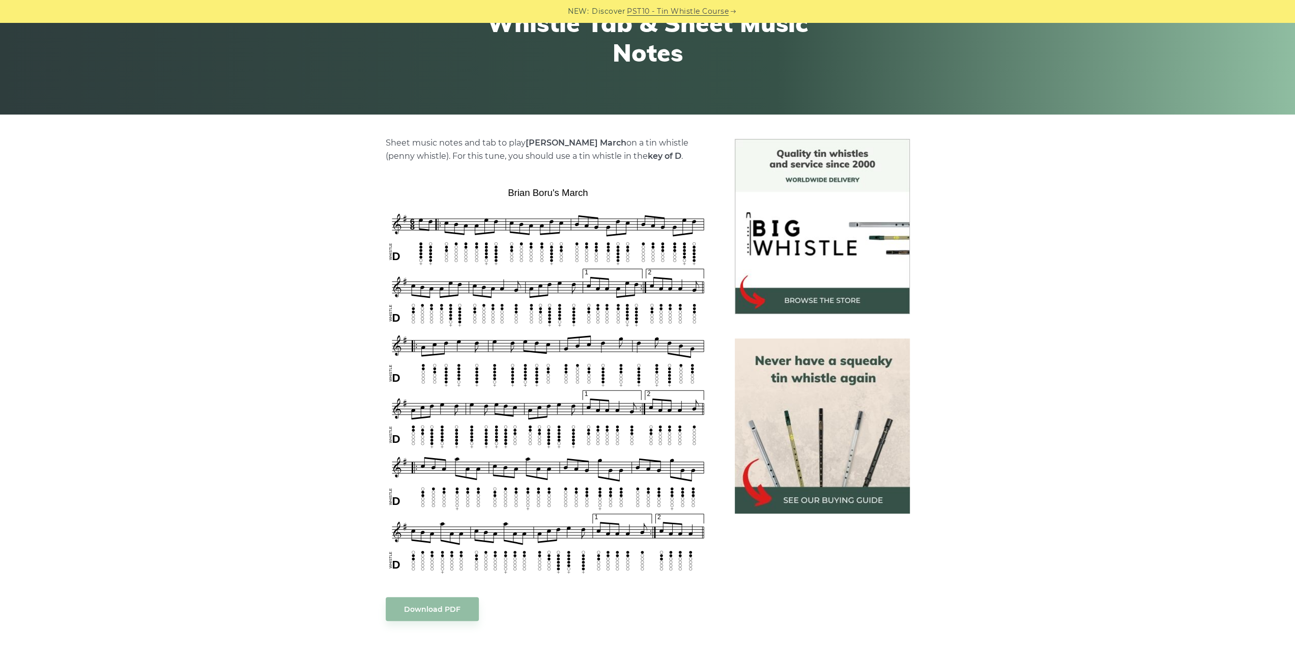 Image resolution: width=1295 pixels, height=651 pixels. What do you see at coordinates (665, 156) in the screenshot?
I see `strong: key of D` at bounding box center [665, 156].